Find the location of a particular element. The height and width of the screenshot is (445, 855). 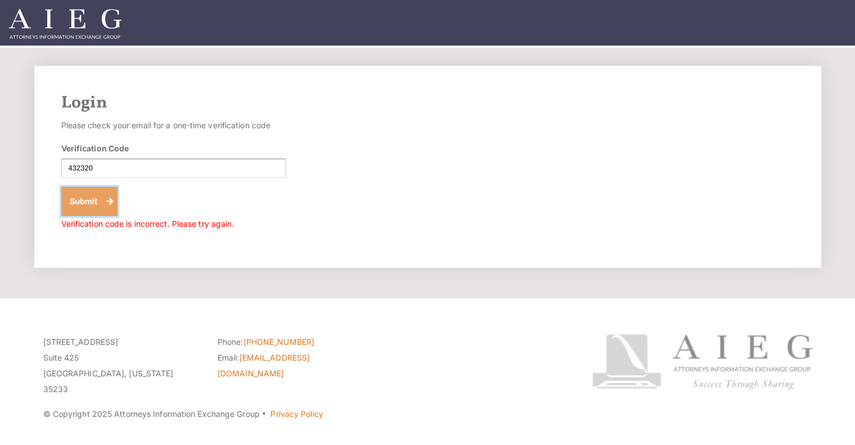

h2: Login is located at coordinates (428, 103).